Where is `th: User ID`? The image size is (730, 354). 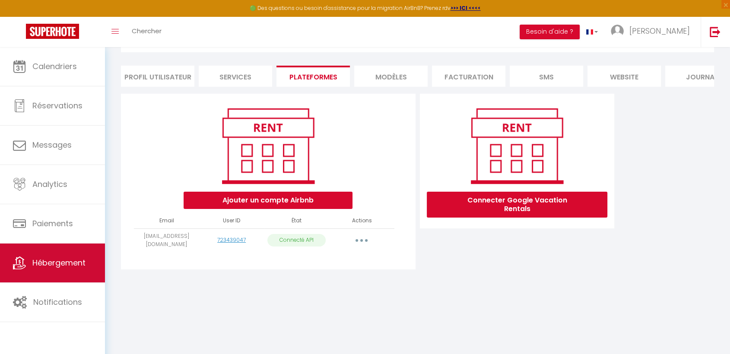 th: User ID is located at coordinates (232, 221).